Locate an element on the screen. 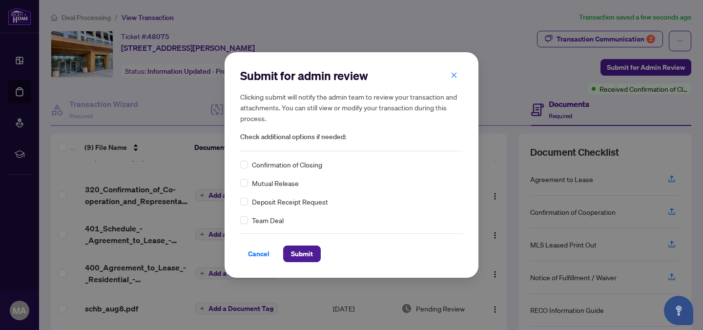 The image size is (703, 330). h2: Submit for admin review is located at coordinates (352, 76).